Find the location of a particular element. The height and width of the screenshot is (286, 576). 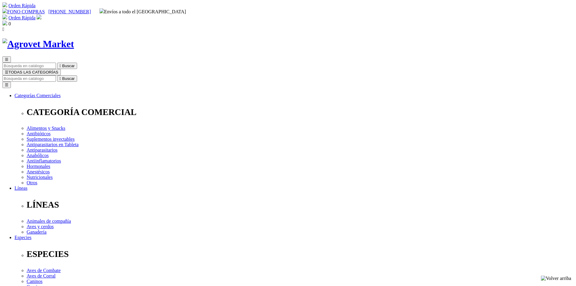

img: Volver arriba is located at coordinates (556, 278).